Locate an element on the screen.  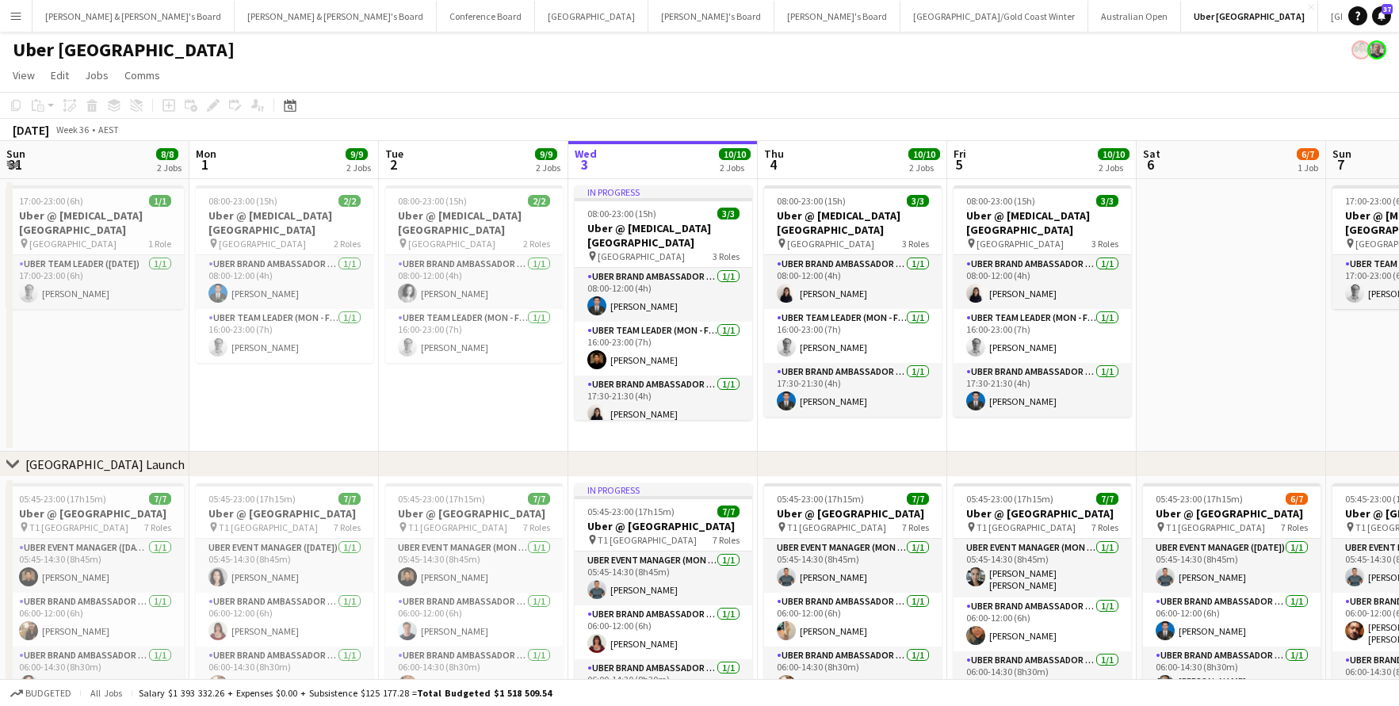
span: 7 is located at coordinates (1340, 164).